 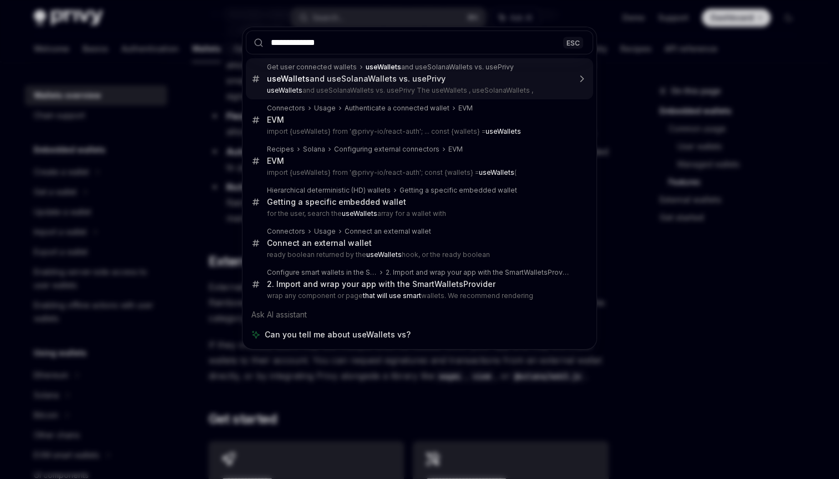 I want to click on div: Configure smart wallets in the SDK, so click(x=322, y=272).